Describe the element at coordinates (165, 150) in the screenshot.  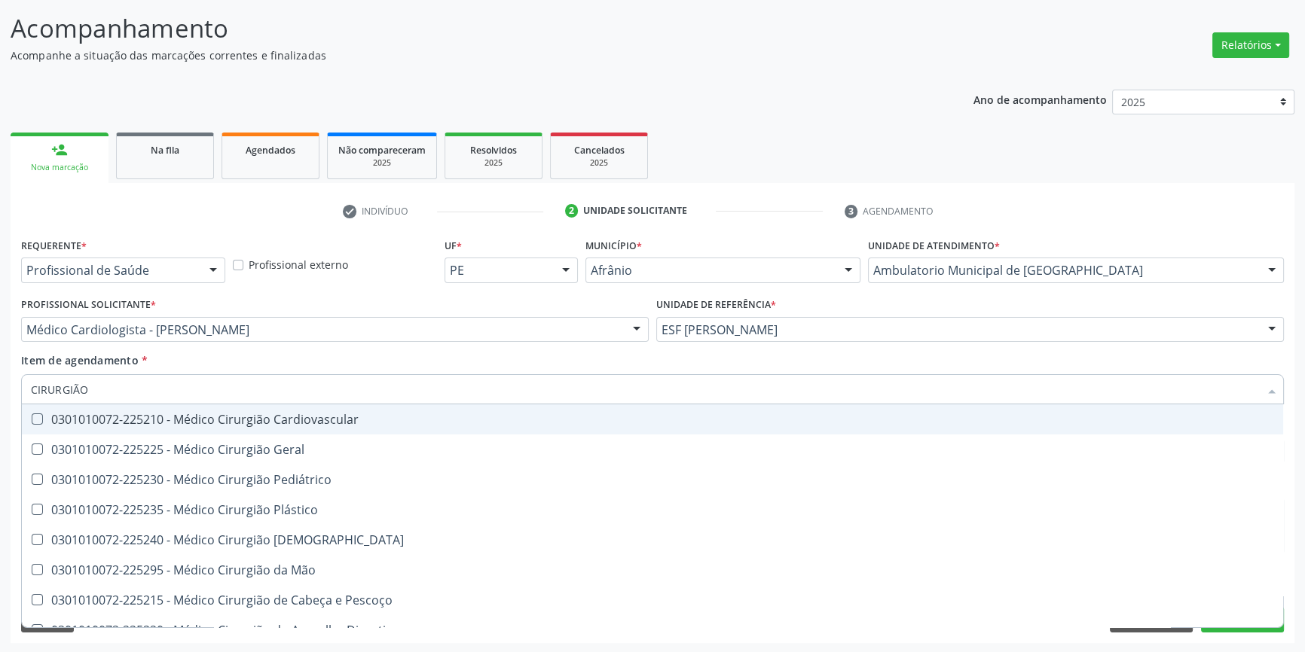
I see `span: Na fila` at that location.